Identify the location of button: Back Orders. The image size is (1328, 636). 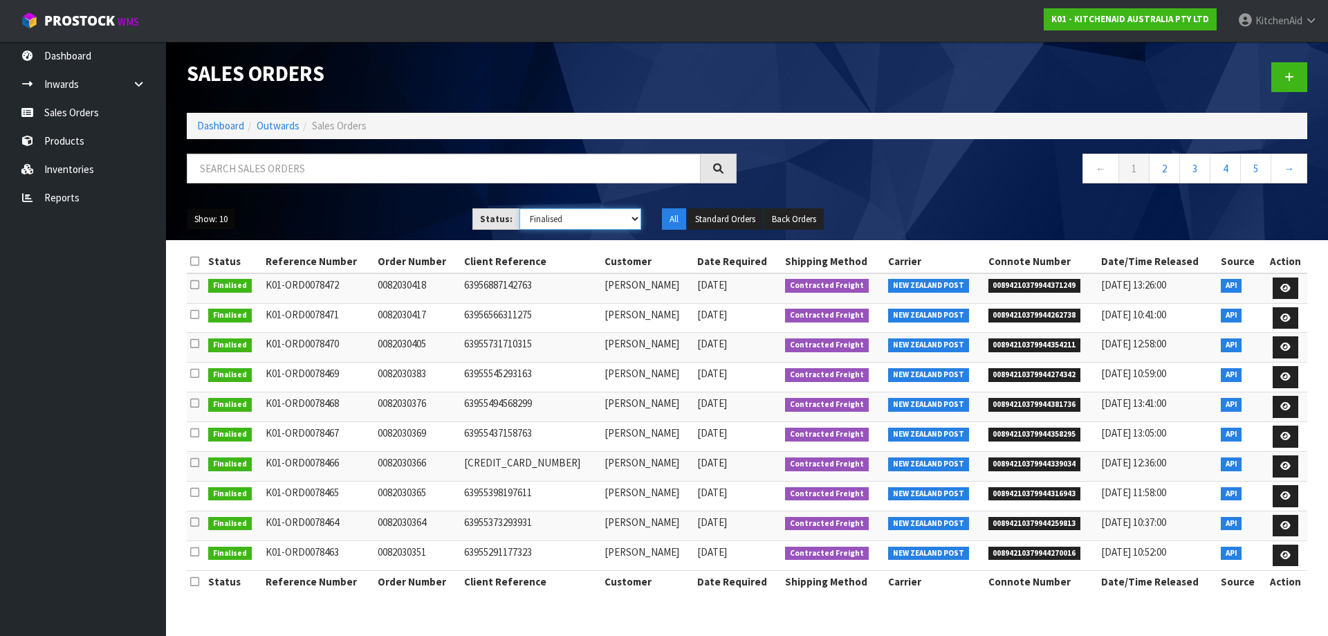
(794, 219).